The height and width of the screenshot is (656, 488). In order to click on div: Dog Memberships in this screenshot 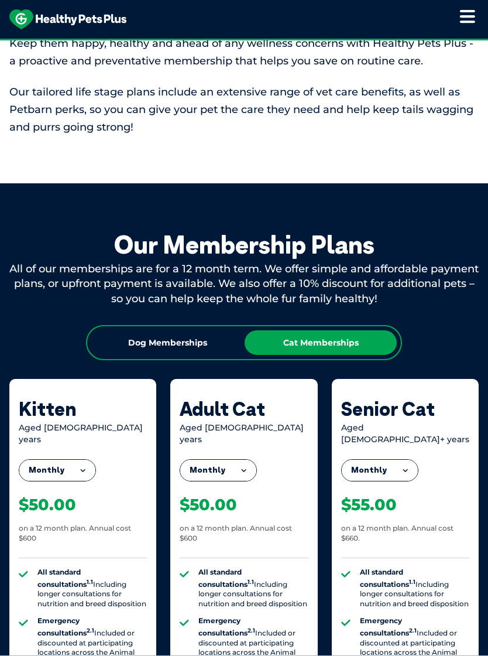, I will do `click(167, 342)`.